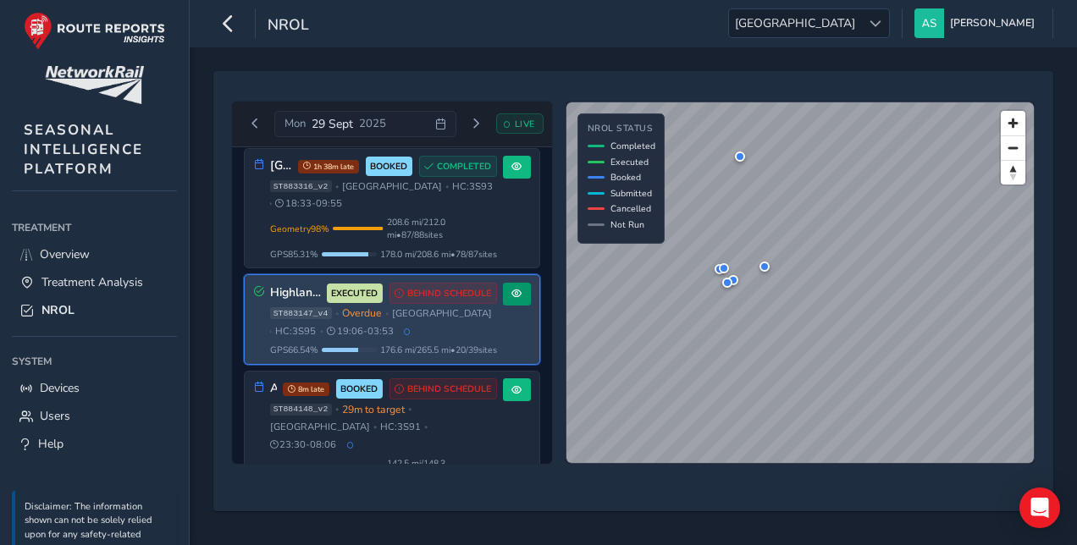 Image resolution: width=1077 pixels, height=545 pixels. What do you see at coordinates (442, 470) in the screenshot?
I see `span: 142.5 mi / 148.3 mi • 101 / 102 sites` at bounding box center [442, 470].